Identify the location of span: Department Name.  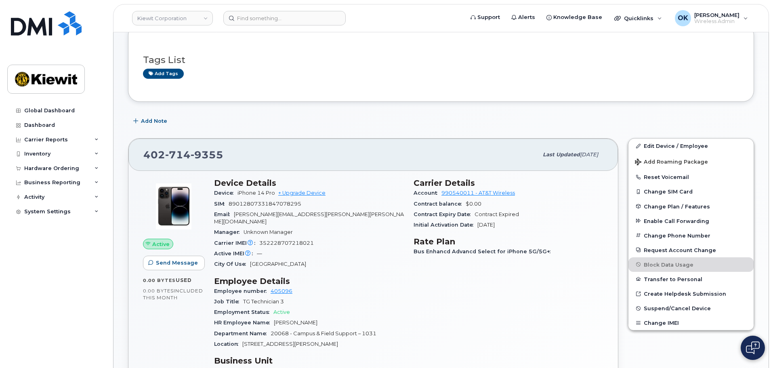
(242, 333).